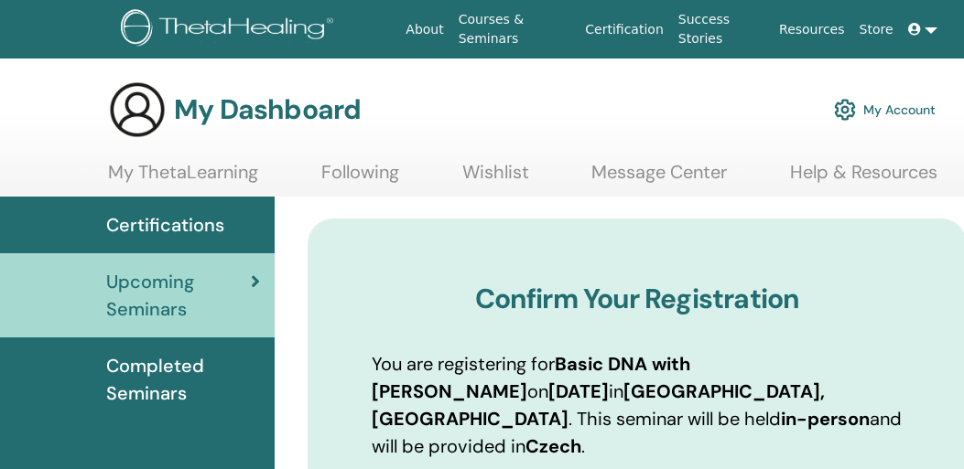  Describe the element at coordinates (845, 110) in the screenshot. I see `img: cog.svg` at that location.